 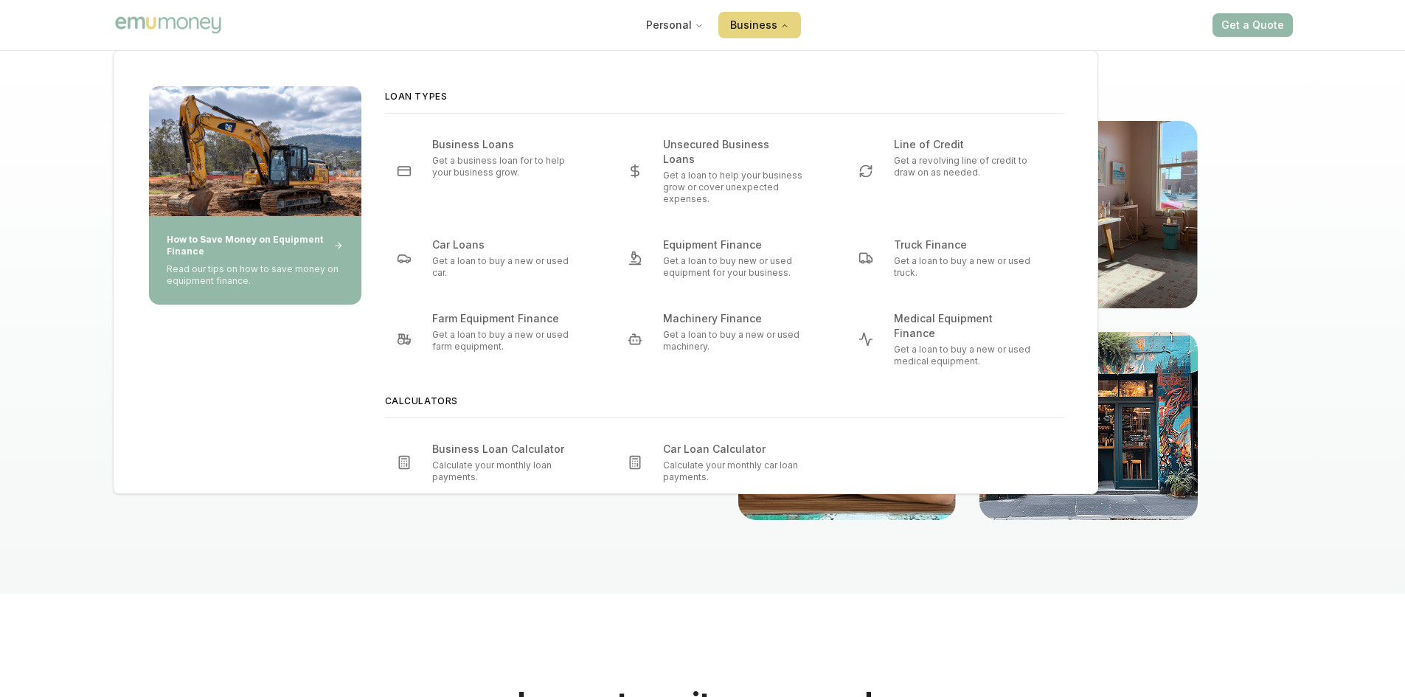 I want to click on p: Get a loan to buy a new or used car., so click(x=507, y=267).